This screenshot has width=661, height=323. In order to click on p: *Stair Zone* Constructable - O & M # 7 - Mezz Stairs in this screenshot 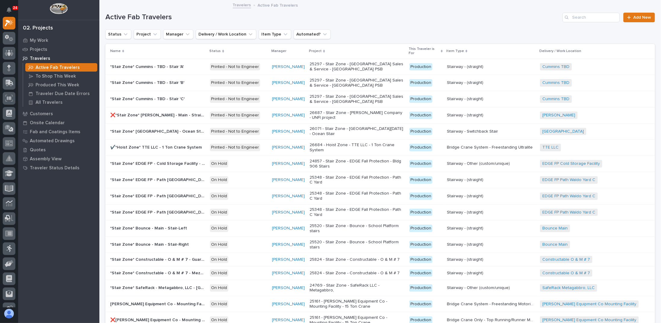, I will do `click(158, 273)`.